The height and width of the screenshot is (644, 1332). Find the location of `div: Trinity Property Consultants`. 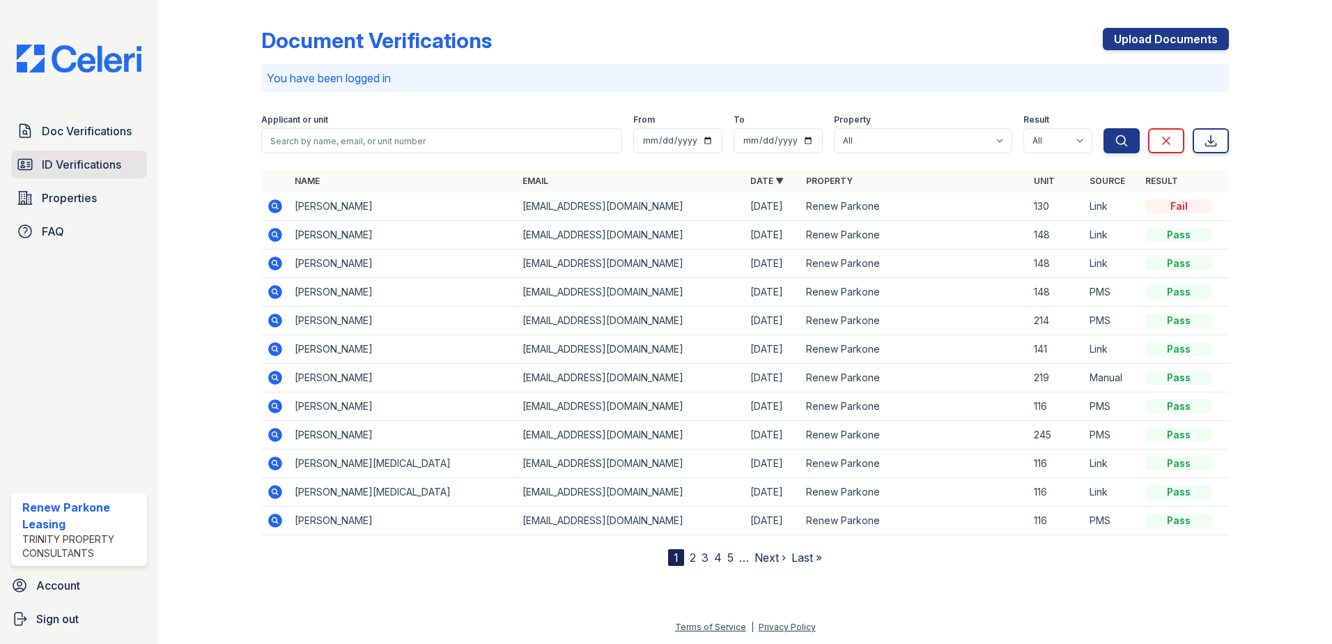

div: Trinity Property Consultants is located at coordinates (81, 546).